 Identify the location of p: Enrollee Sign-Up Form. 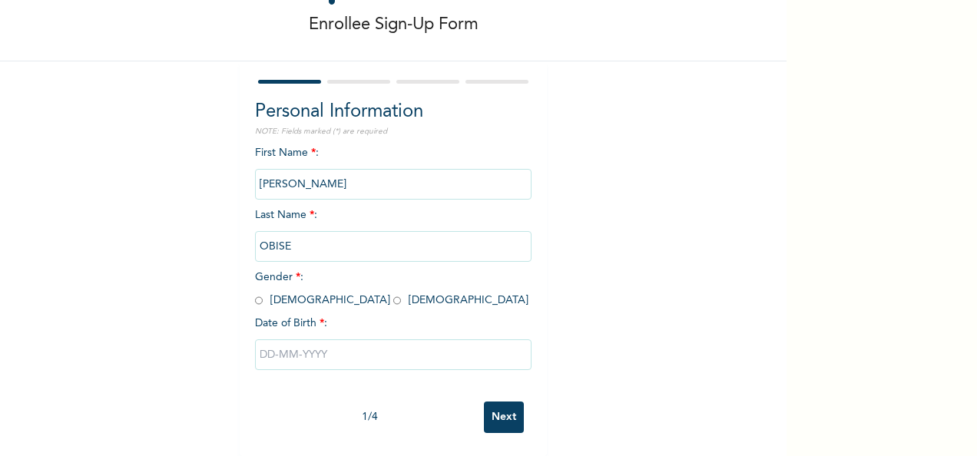
(393, 25).